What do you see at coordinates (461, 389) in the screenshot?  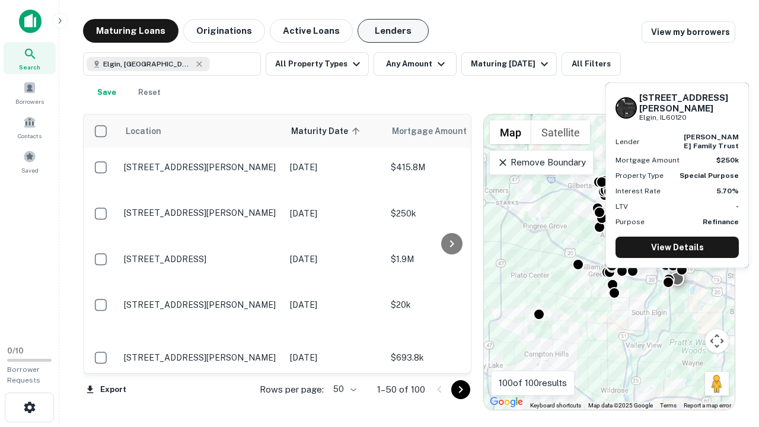 I see `button: Go to next page` at bounding box center [461, 389].